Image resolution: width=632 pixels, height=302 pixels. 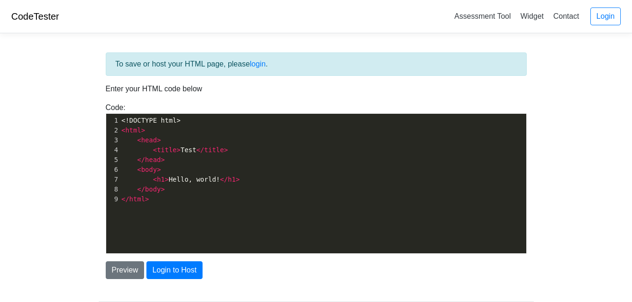 What do you see at coordinates (113, 199) in the screenshot?
I see `div: 9` at bounding box center [113, 199].